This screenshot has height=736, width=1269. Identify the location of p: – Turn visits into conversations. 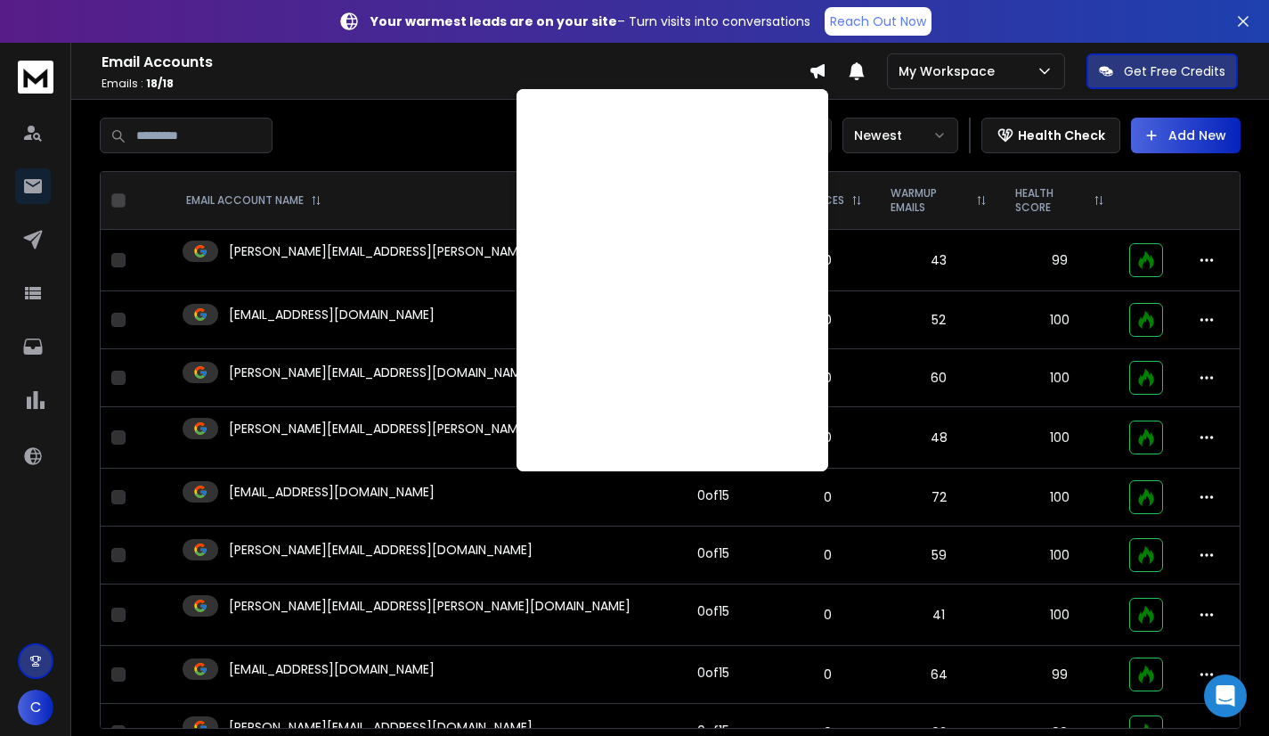
(590, 21).